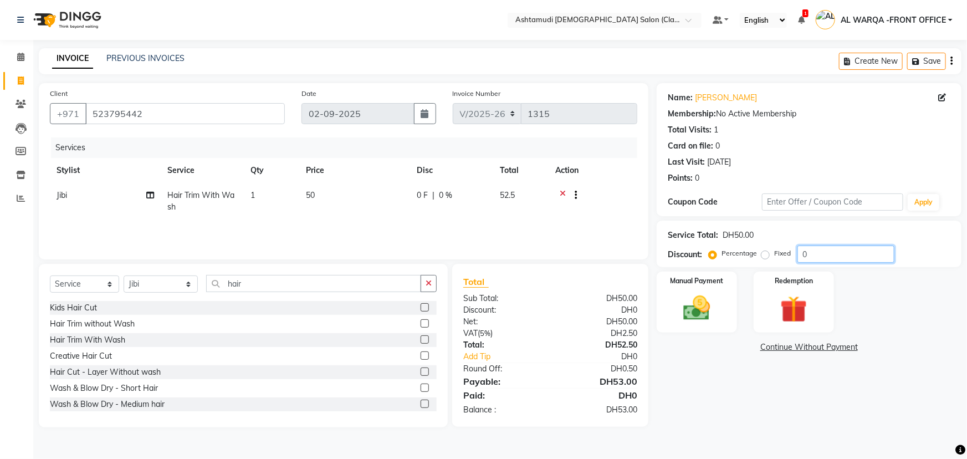  I want to click on div: DH0.50, so click(598, 368).